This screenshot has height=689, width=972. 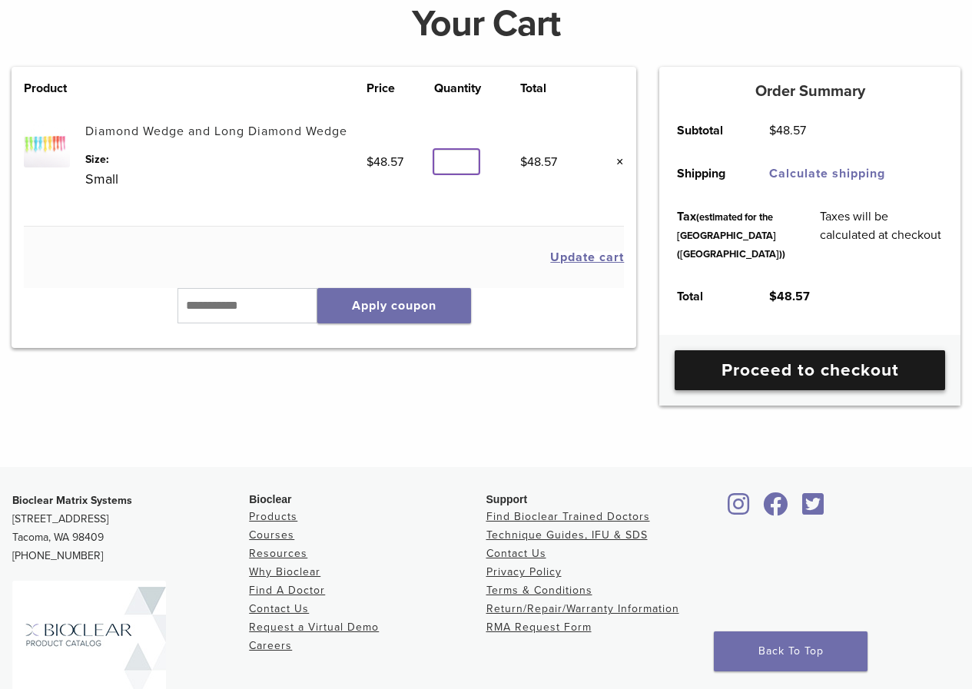 What do you see at coordinates (46, 144) in the screenshot?
I see `img: Diamond Wedge and Long Diamond Wedge` at bounding box center [46, 144].